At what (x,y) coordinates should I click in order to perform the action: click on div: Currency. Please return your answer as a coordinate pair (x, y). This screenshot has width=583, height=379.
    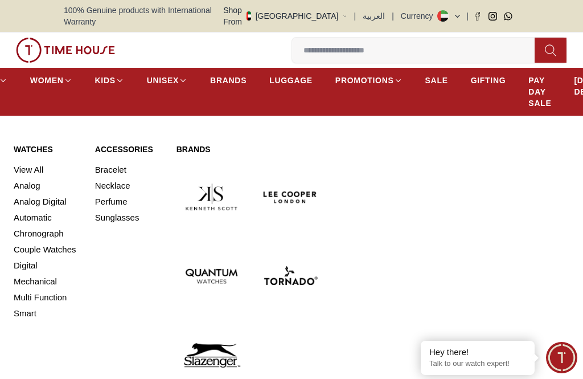
    Looking at the image, I should click on (419, 16).